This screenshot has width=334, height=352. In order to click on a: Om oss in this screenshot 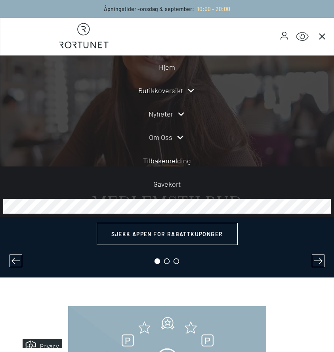, I will do `click(161, 137)`.